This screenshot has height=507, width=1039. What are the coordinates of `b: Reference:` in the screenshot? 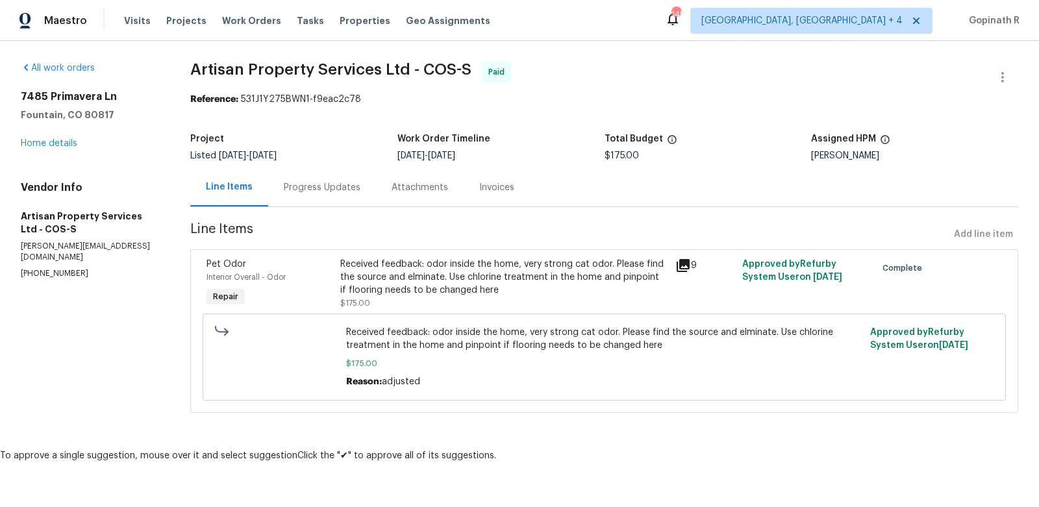 It's located at (214, 99).